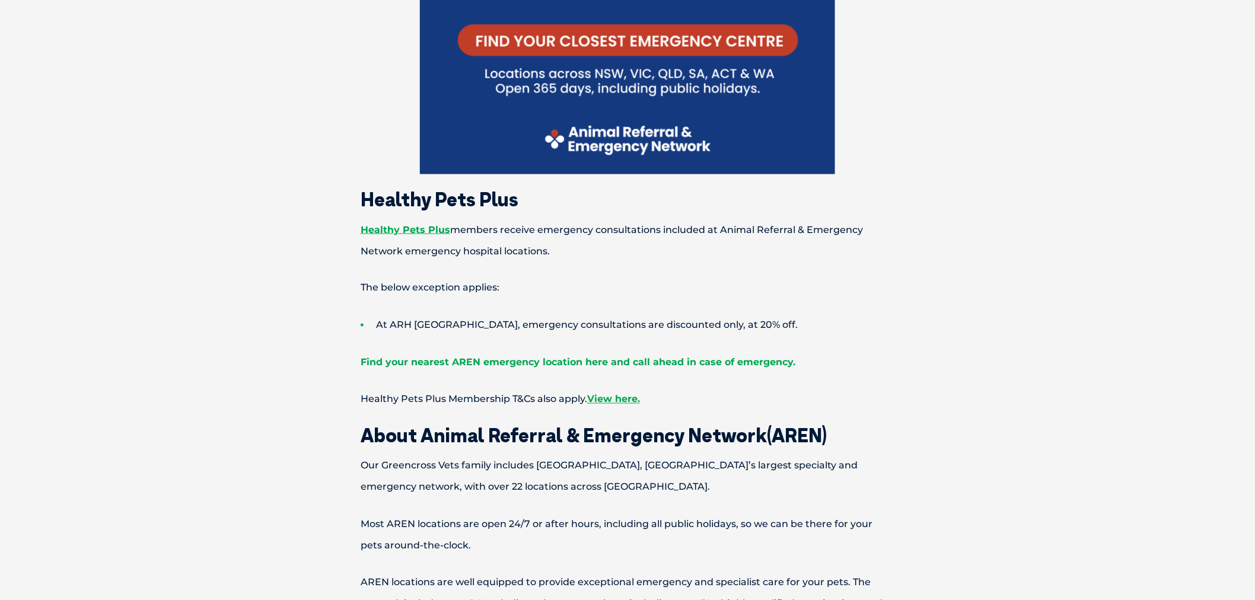  I want to click on h2: Healthy Pets Plus, so click(628, 199).